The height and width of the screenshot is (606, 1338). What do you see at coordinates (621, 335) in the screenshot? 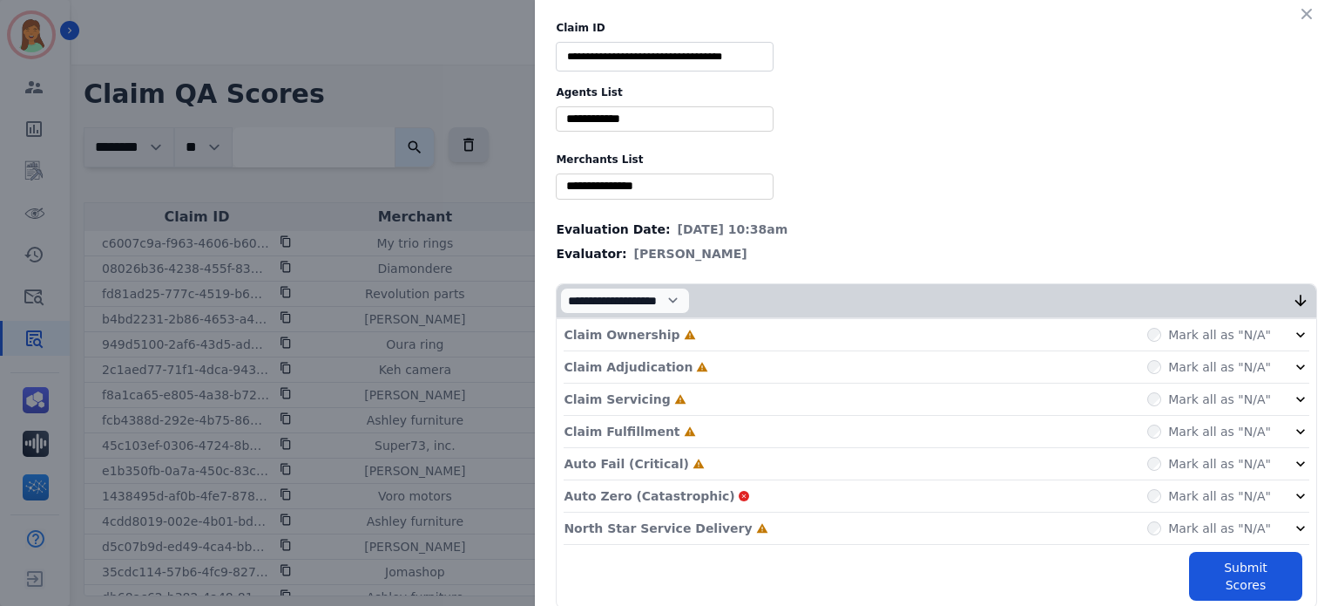
I see `p: Claim Ownership` at bounding box center [621, 335].